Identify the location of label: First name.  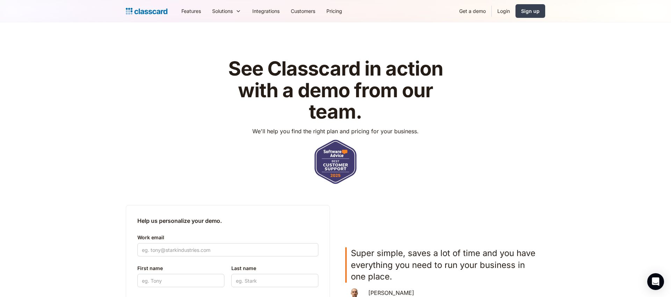
(181, 268).